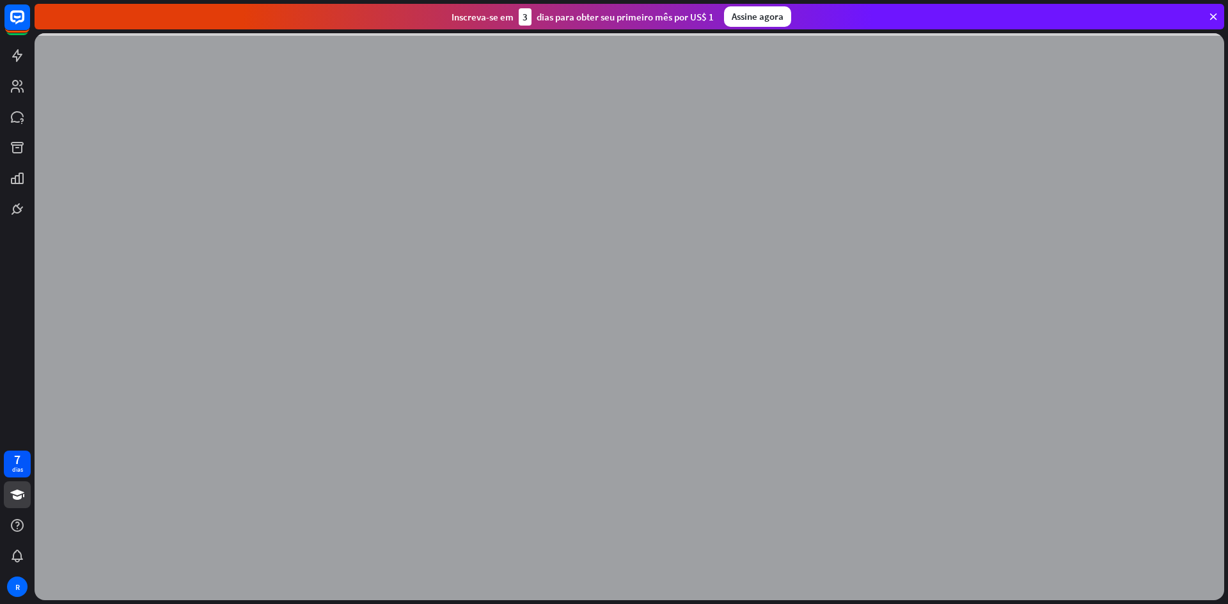 This screenshot has width=1228, height=604. I want to click on a: 7 dias, so click(17, 464).